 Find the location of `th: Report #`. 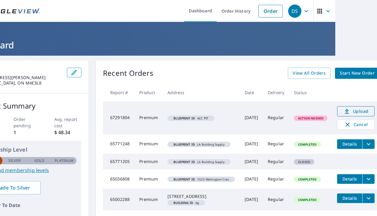

th: Report # is located at coordinates (119, 92).